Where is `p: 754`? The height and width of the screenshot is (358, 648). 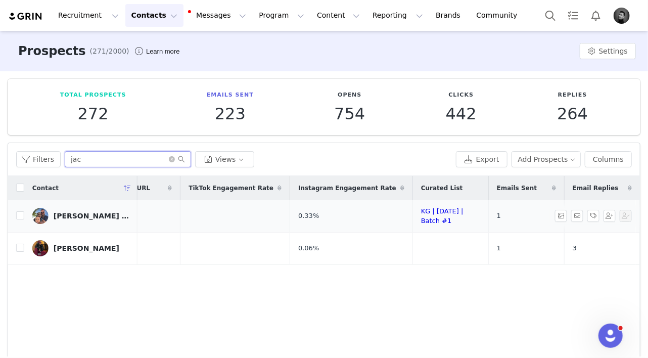
p: 754 is located at coordinates (349, 114).